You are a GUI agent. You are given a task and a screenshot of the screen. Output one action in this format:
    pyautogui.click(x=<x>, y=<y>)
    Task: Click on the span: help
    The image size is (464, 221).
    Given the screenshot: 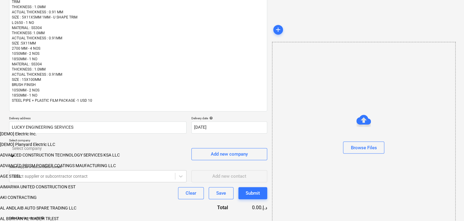 What is the action you would take?
    pyautogui.click(x=210, y=118)
    